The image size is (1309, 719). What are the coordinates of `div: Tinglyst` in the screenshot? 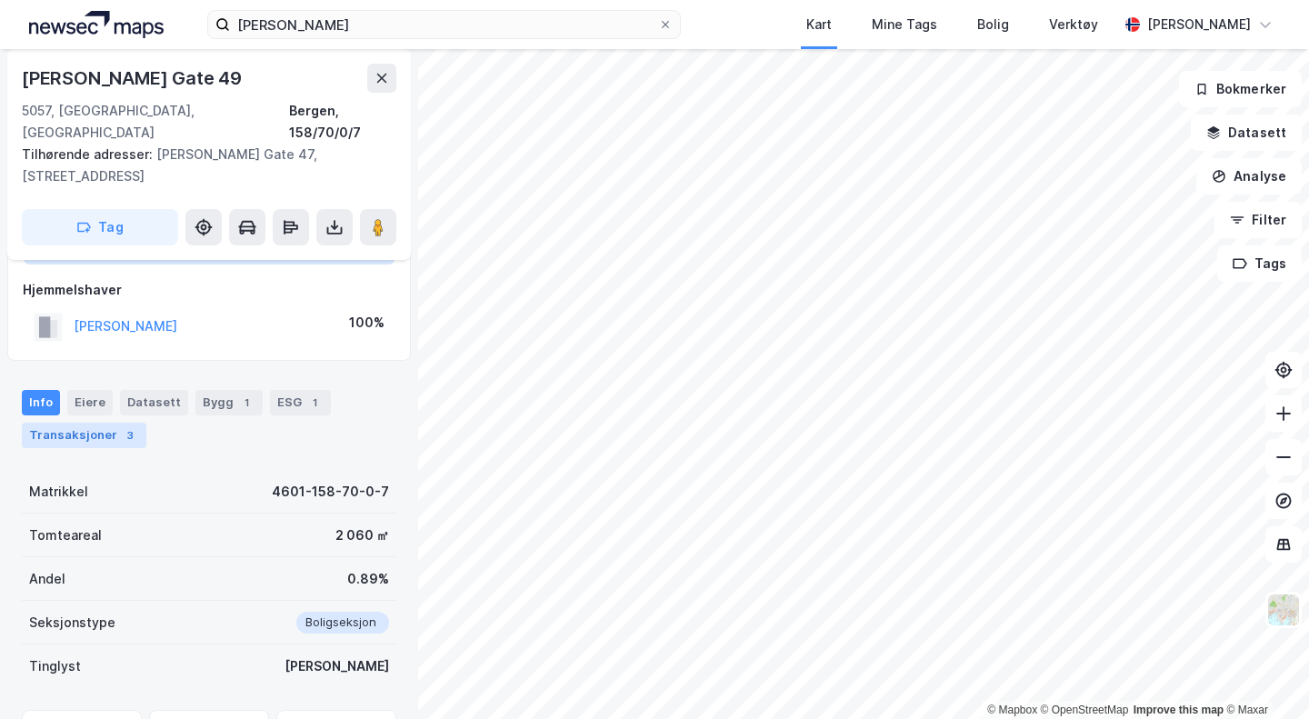 It's located at (55, 666).